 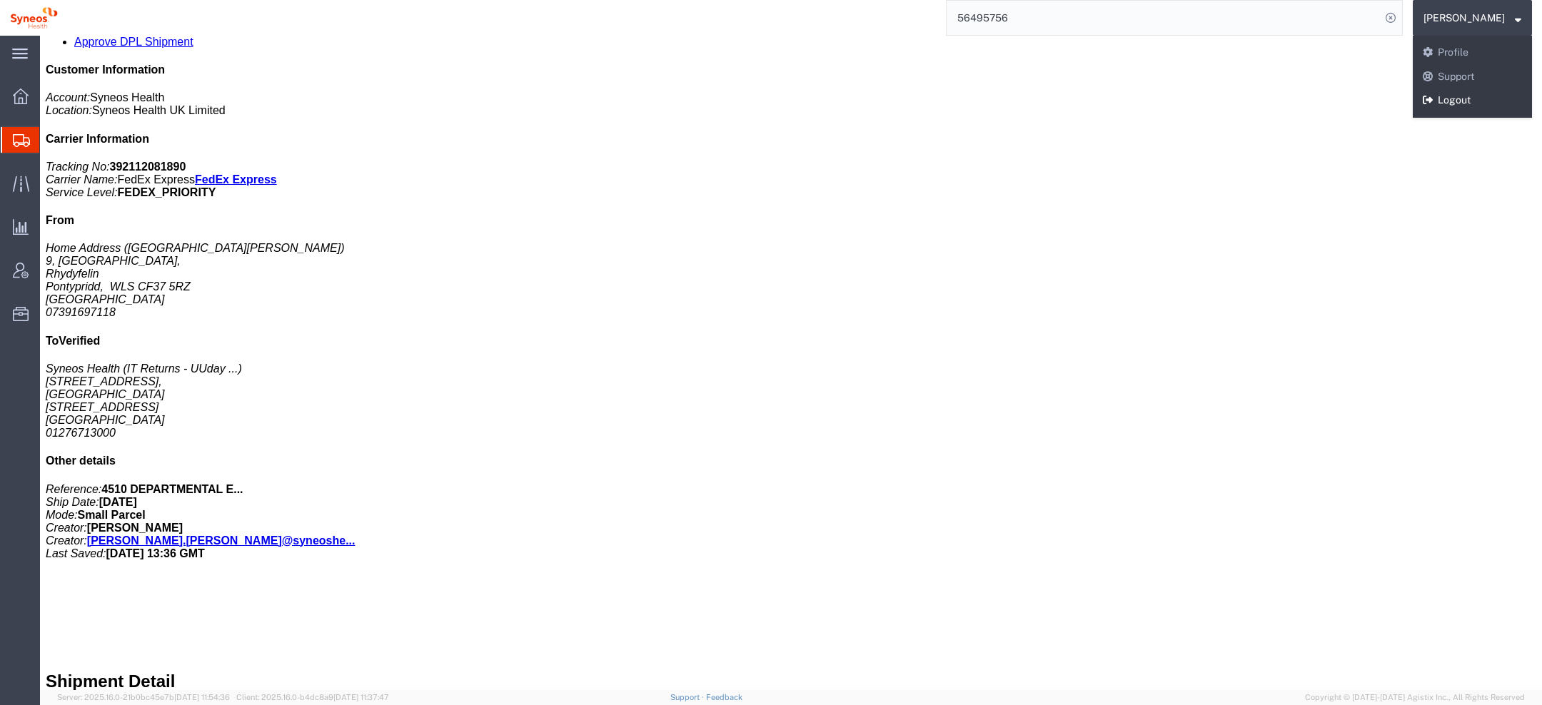 What do you see at coordinates (1472, 53) in the screenshot?
I see `a: Profile` at bounding box center [1472, 53].